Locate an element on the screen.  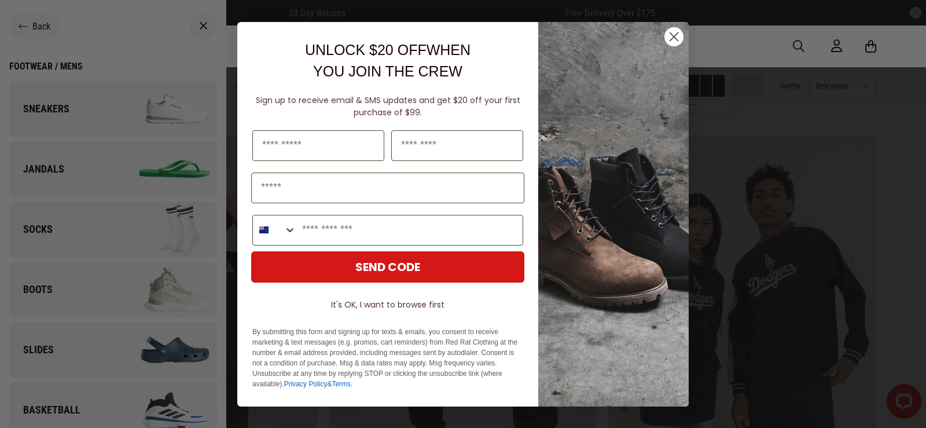
span: Sign up to receive email & SMS updates and get $20 off your first purchase of $99. is located at coordinates (388, 106).